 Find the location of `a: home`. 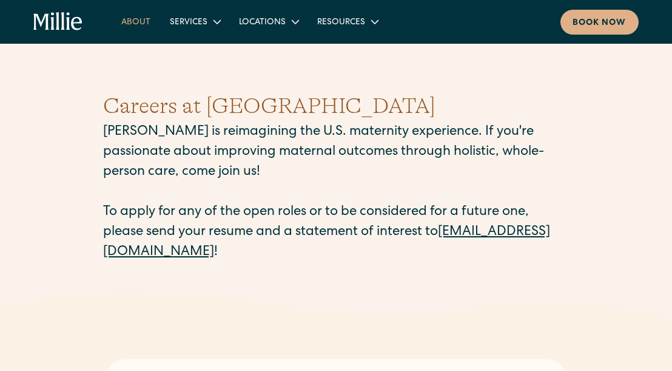

a: home is located at coordinates (58, 21).